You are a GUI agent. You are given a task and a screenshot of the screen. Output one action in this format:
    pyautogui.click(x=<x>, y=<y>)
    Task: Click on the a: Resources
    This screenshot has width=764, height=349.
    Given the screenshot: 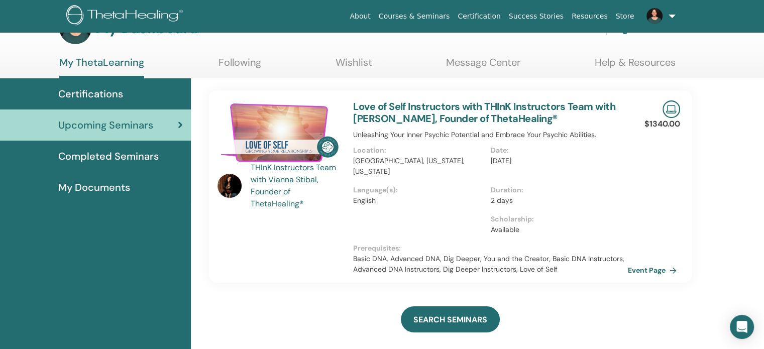 What is the action you would take?
    pyautogui.click(x=589, y=16)
    